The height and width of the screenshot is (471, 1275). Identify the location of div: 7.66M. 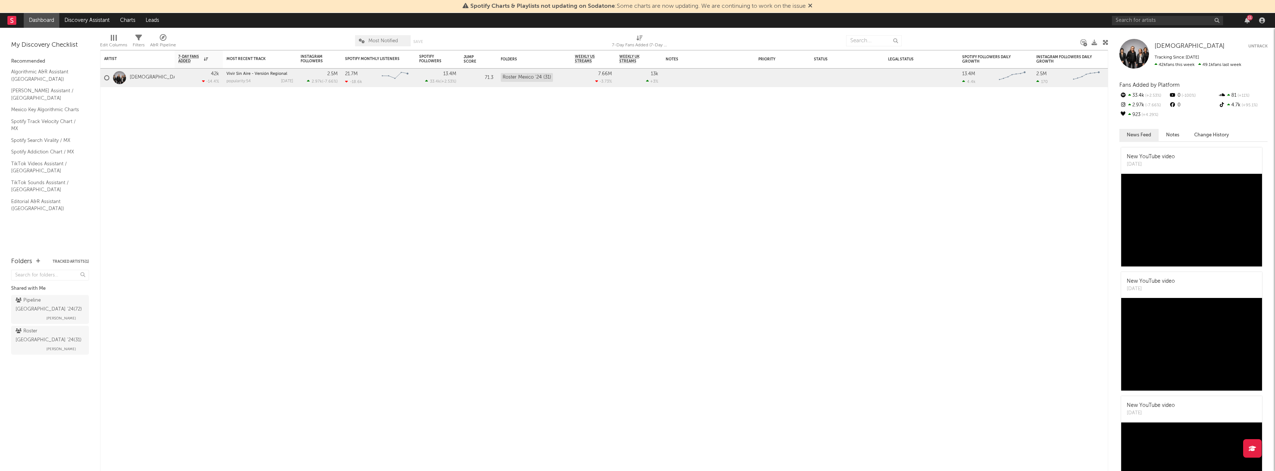
(605, 74).